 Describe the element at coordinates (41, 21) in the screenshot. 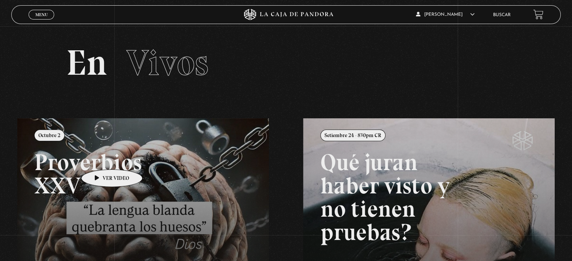

I see `span: Cerrar` at that location.